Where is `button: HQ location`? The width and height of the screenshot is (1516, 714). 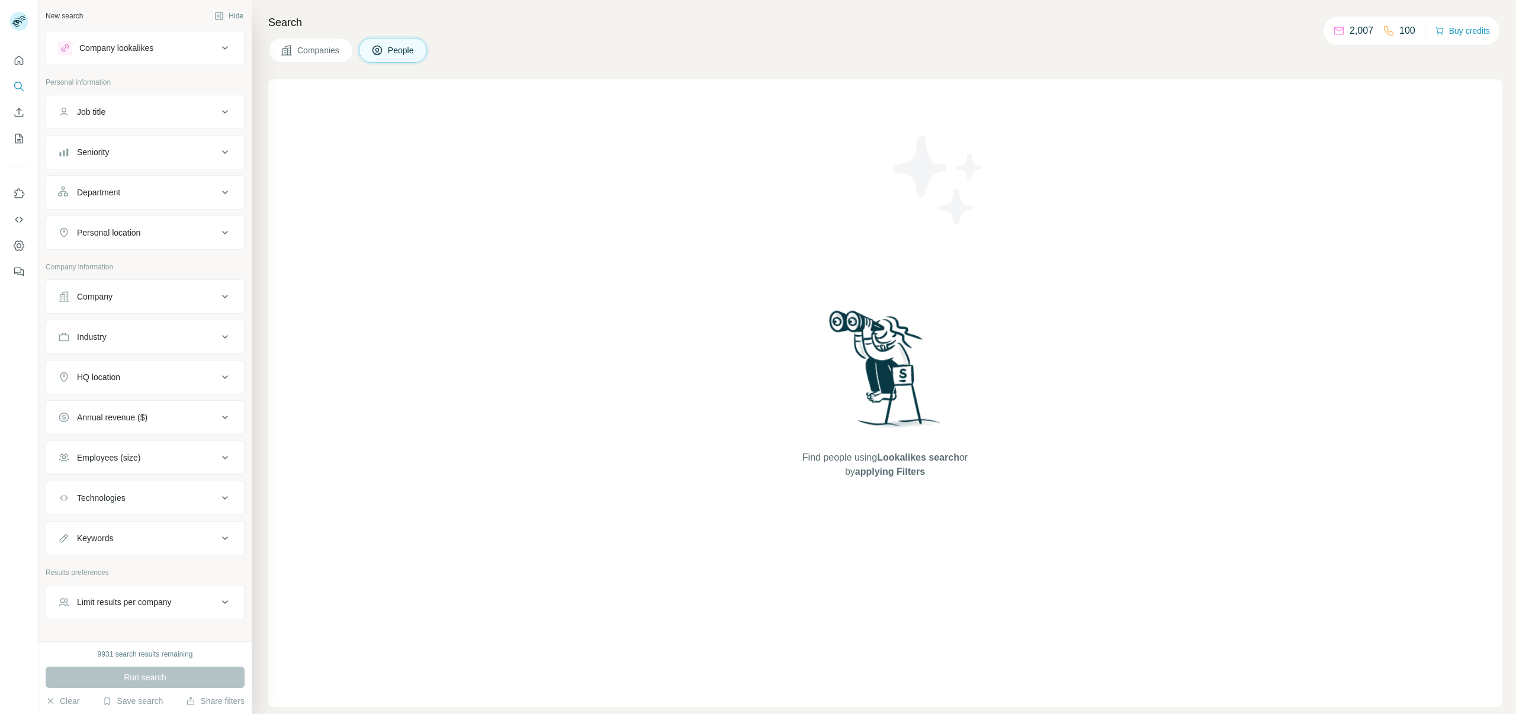
button: HQ location is located at coordinates (145, 377).